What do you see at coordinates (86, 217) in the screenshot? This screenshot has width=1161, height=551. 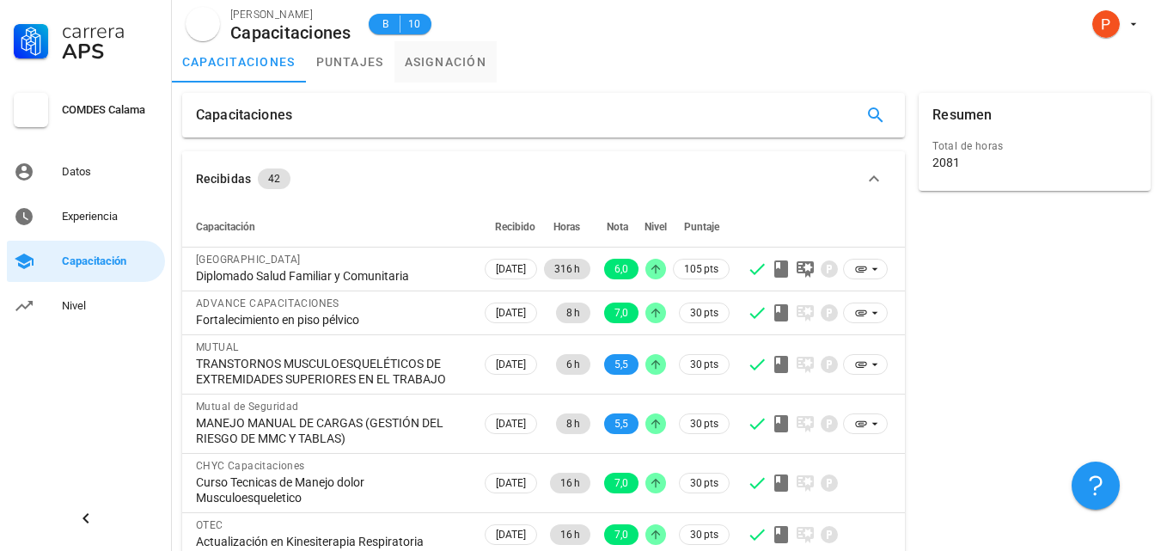 I see `a: Experiencia` at bounding box center [86, 217].